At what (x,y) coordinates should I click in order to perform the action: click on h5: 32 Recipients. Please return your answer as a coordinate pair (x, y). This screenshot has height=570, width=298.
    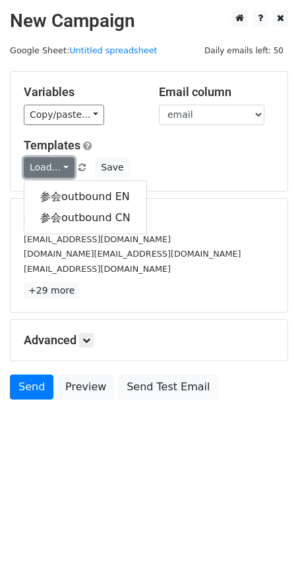
    Looking at the image, I should click on (149, 219).